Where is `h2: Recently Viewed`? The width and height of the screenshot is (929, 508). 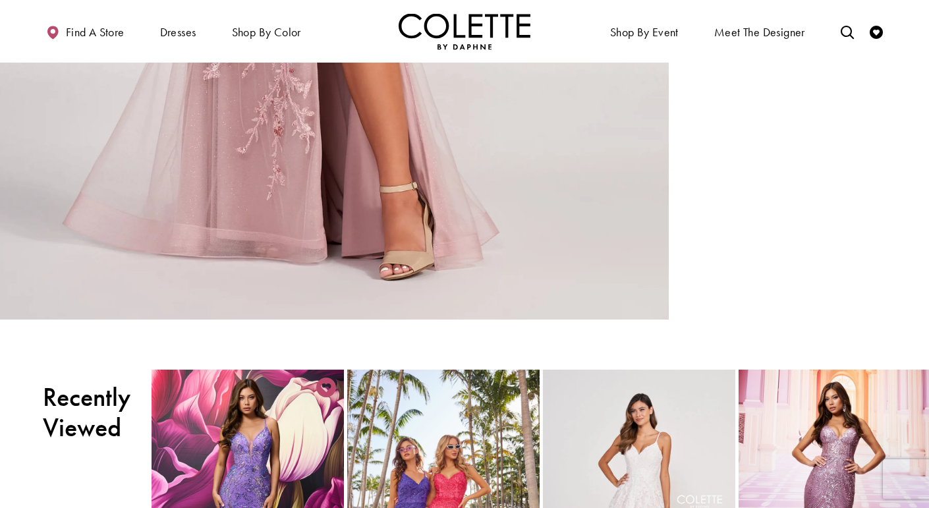 h2: Recently Viewed is located at coordinates (87, 412).